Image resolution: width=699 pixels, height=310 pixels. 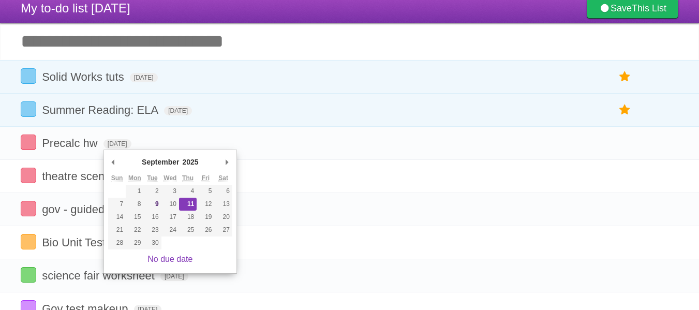 What do you see at coordinates (135, 204) in the screenshot?
I see `button: 8` at bounding box center [135, 204].